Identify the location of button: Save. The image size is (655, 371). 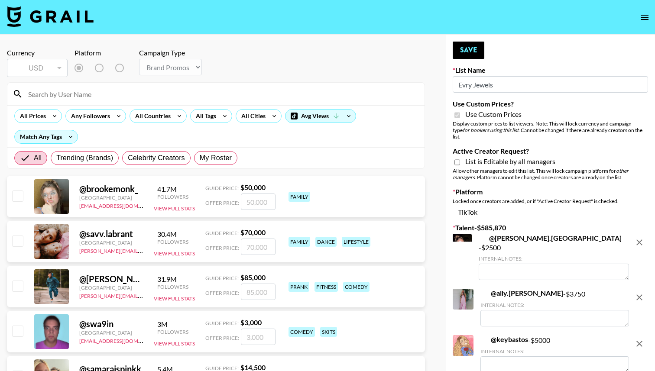
(468, 50).